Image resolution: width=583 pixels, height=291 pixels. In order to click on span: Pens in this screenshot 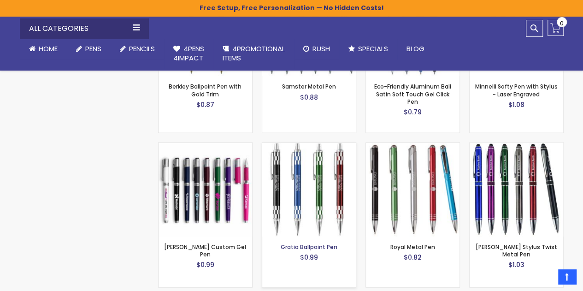, I will do `click(93, 48)`.